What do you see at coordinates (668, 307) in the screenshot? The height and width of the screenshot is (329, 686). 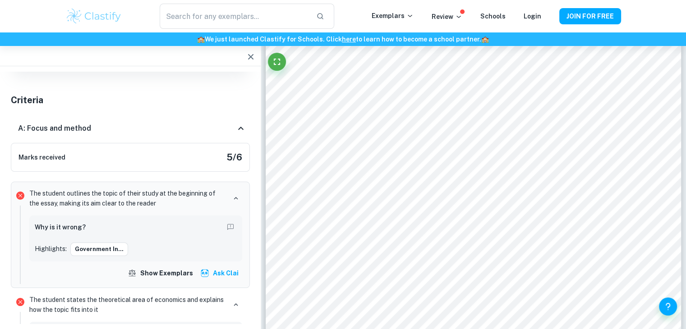 I see `button: Help and Feedback` at bounding box center [668, 307].